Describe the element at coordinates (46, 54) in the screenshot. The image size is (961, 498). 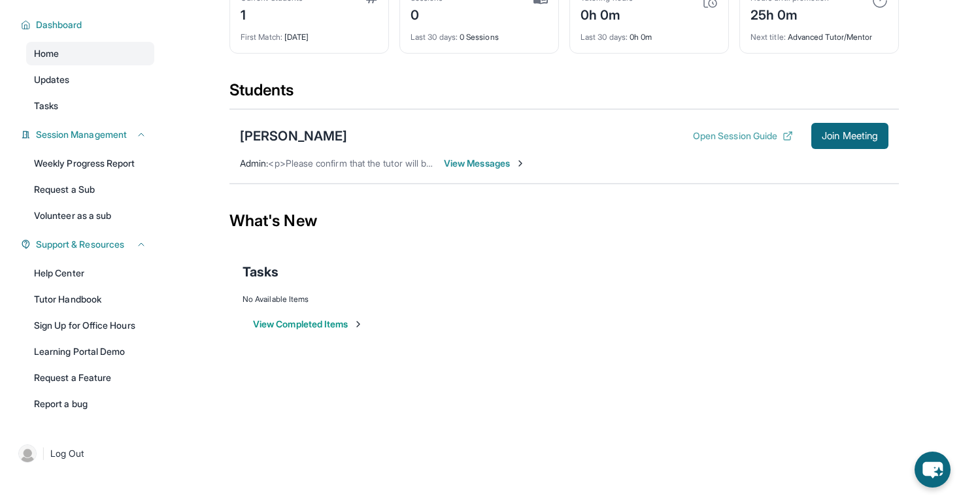
I see `span: Home` at that location.